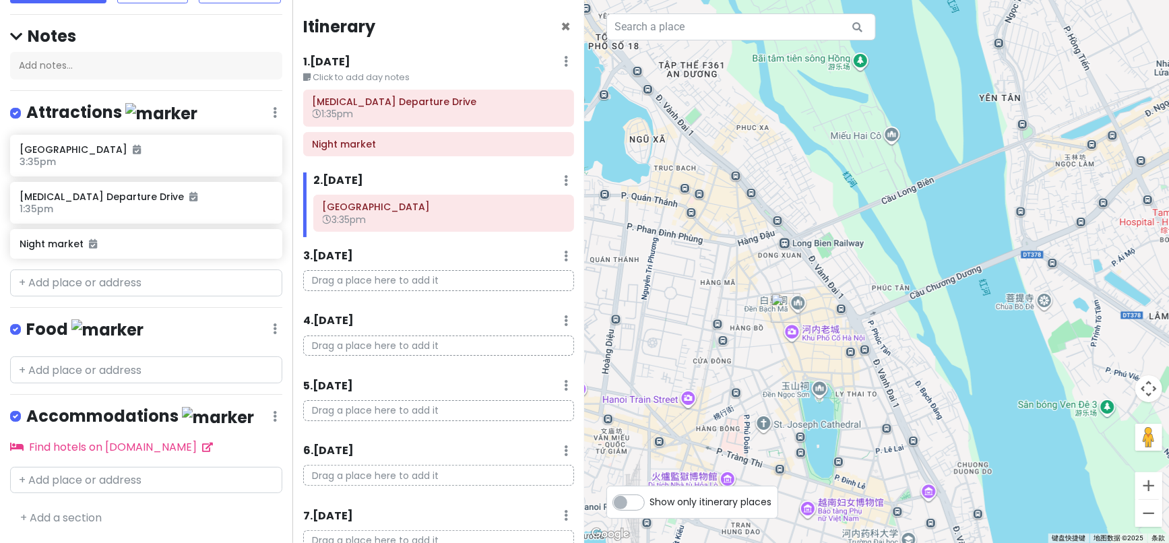 Image resolution: width=1169 pixels, height=543 pixels. What do you see at coordinates (1149, 437) in the screenshot?
I see `button: 将街景小人拖到地图上以打开街景` at bounding box center [1149, 437].